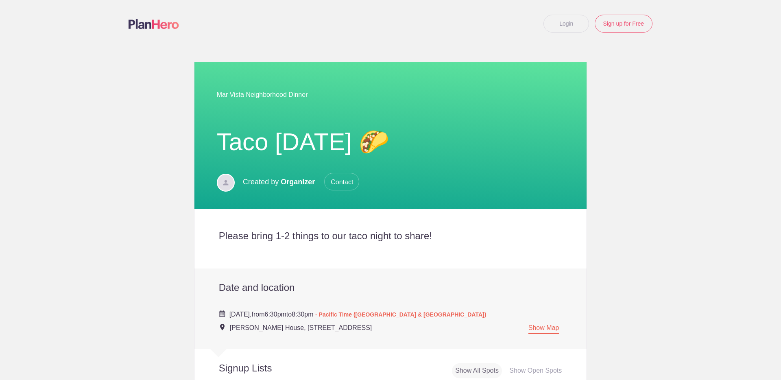 This screenshot has width=781, height=380. What do you see at coordinates (535, 370) in the screenshot?
I see `div: Show Open Spots` at bounding box center [535, 370].